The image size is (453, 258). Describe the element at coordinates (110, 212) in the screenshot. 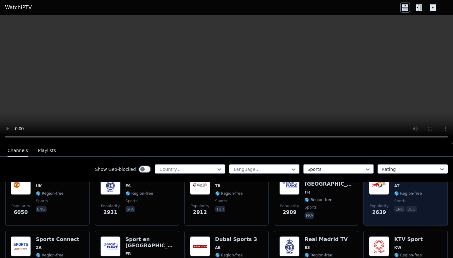

I see `span: 2931` at that location.